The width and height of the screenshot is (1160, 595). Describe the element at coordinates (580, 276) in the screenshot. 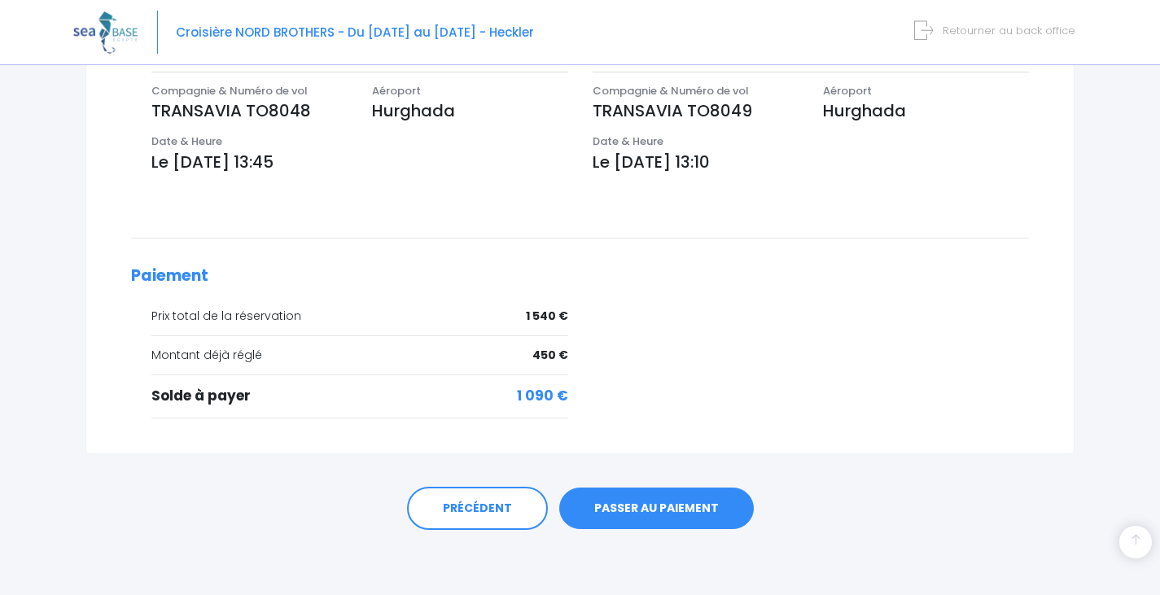

I see `h2: Paiement` at that location.